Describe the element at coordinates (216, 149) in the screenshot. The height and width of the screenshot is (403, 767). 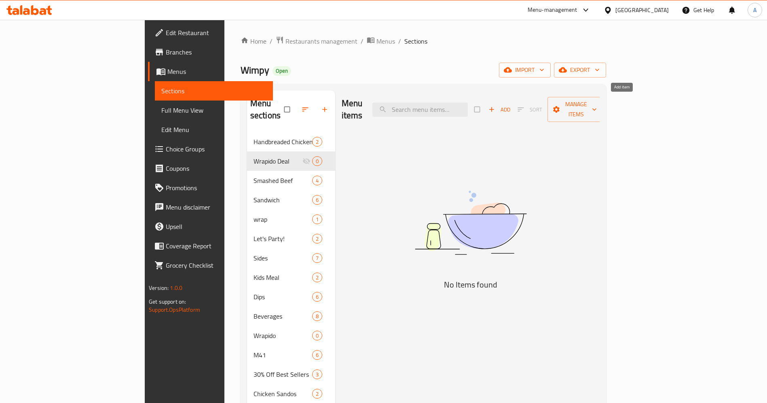
I see `span: Choice Groups` at that location.